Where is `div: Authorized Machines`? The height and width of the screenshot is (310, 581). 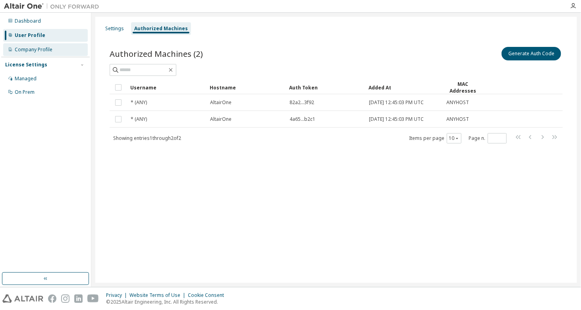
div: Authorized Machines is located at coordinates (161, 29).